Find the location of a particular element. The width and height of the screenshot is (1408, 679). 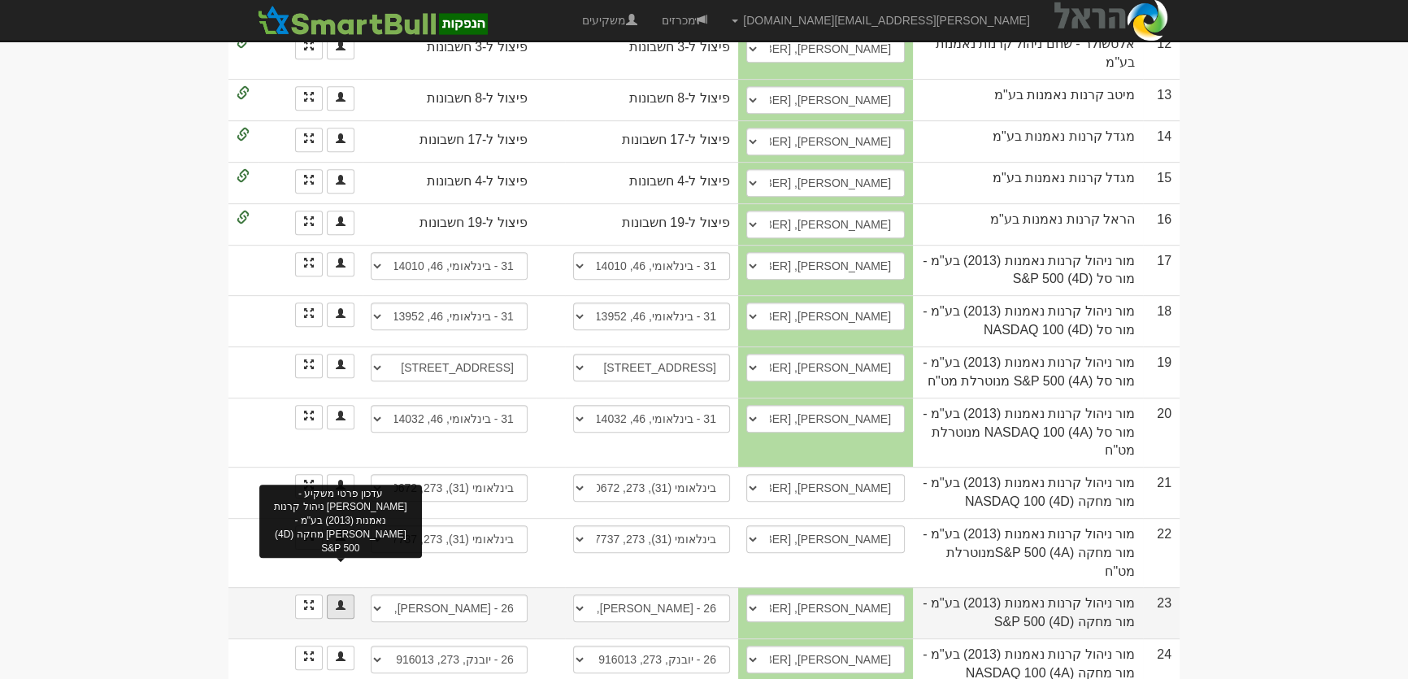

td: 16 is located at coordinates (1160, 223).